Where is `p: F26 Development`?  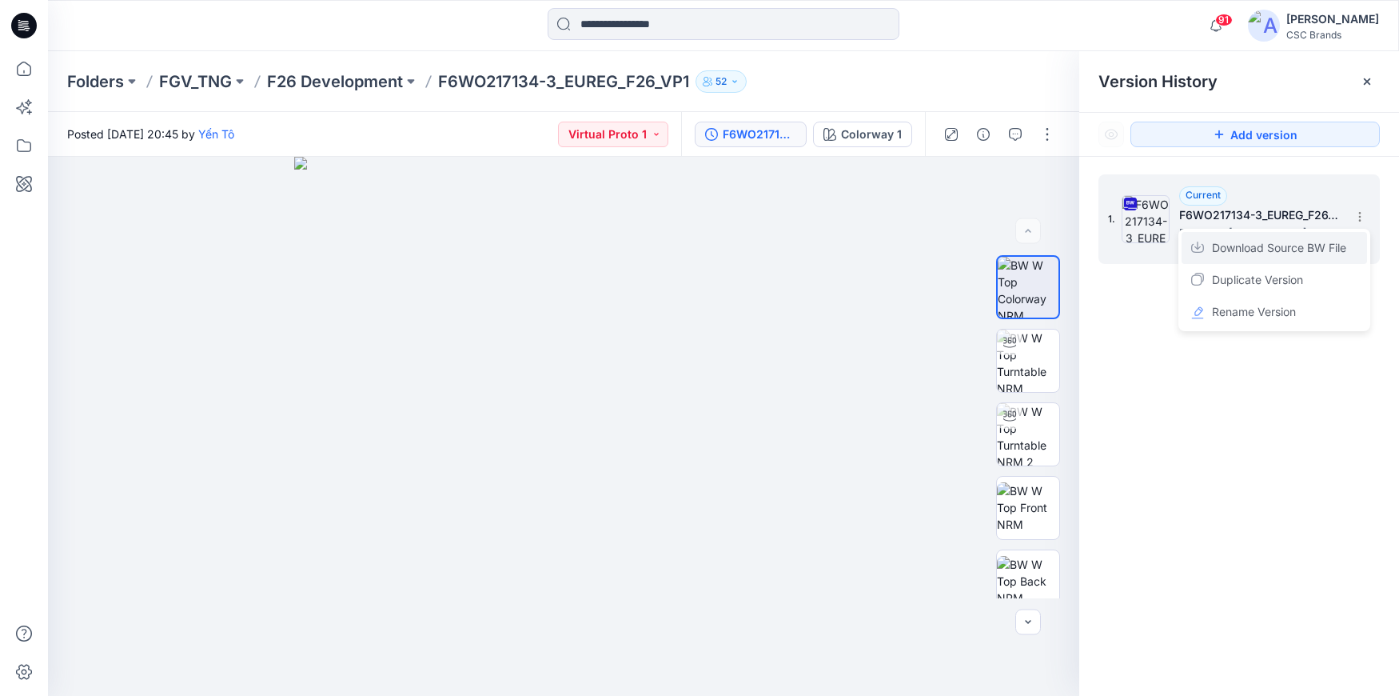
p: F26 Development is located at coordinates (335, 82).